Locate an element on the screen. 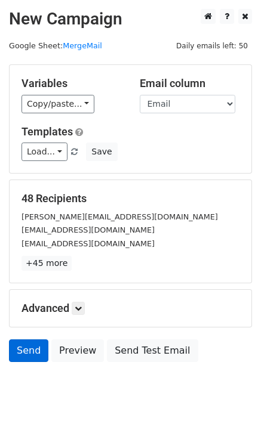 The height and width of the screenshot is (427, 261). h2: New Campaign is located at coordinates (130, 19).